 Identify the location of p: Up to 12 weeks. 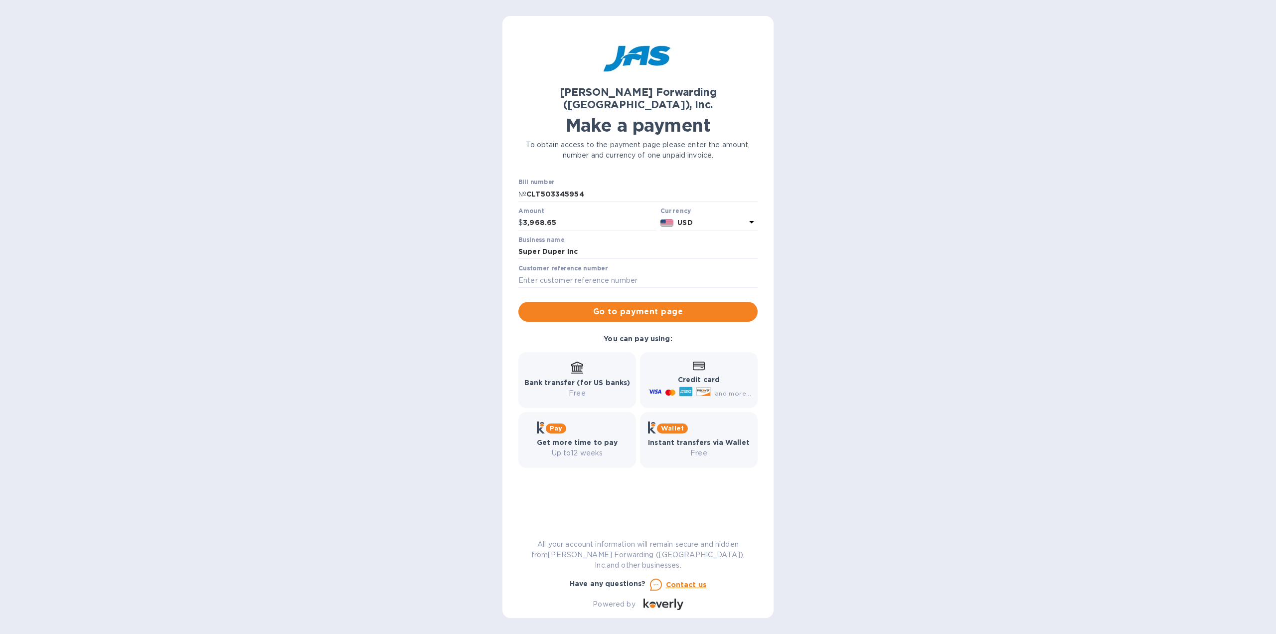
(577, 453).